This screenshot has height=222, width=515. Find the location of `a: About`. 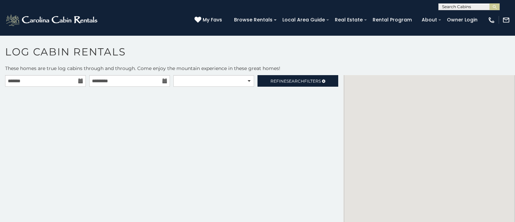

a: About is located at coordinates (429, 20).